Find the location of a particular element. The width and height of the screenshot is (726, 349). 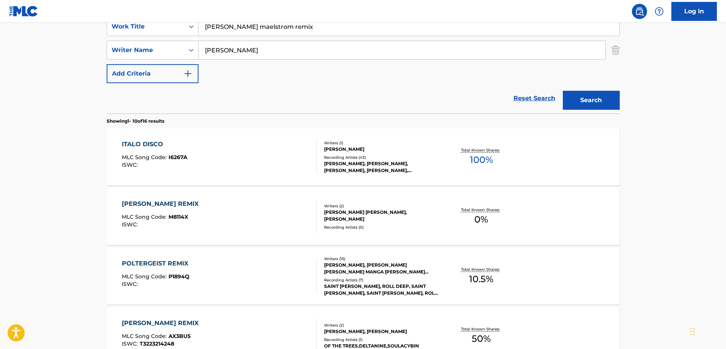

div: Recording Artists ( 7 ) is located at coordinates (381, 280).